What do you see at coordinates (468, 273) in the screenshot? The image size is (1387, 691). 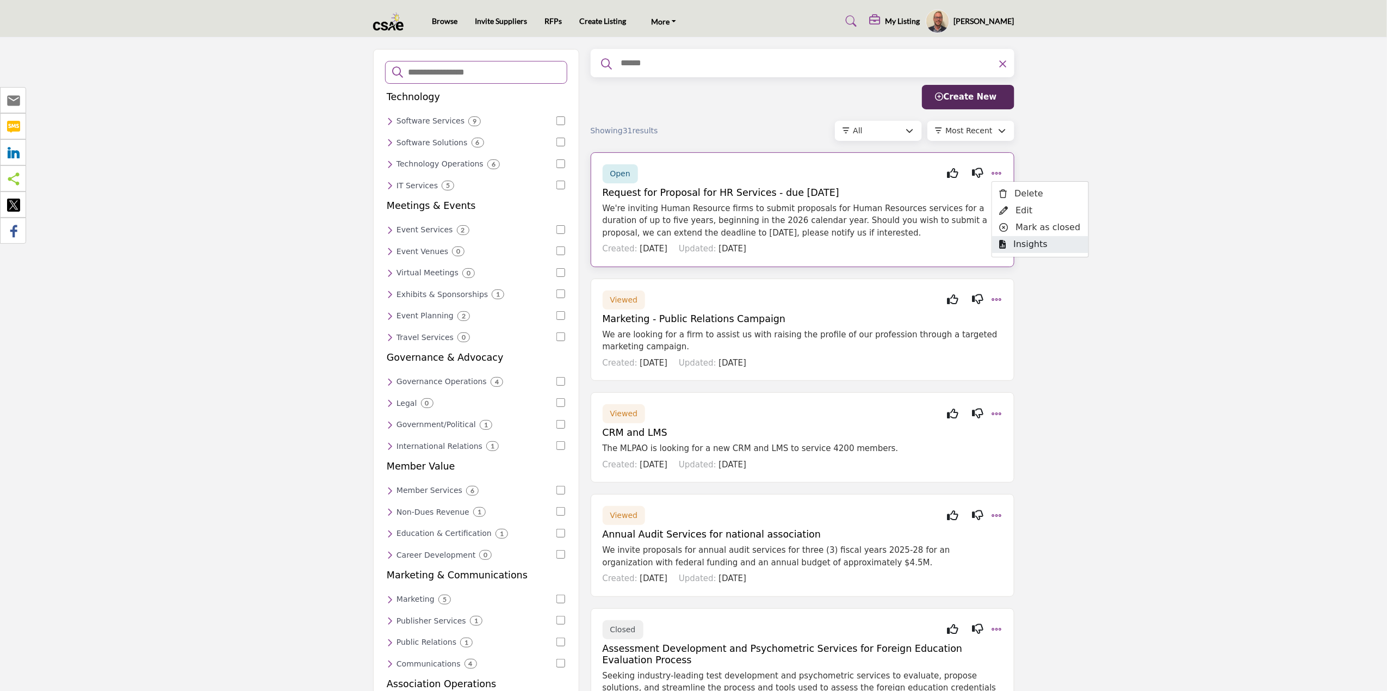 I see `div: 0 Results For Virtual Meetings` at bounding box center [468, 273].